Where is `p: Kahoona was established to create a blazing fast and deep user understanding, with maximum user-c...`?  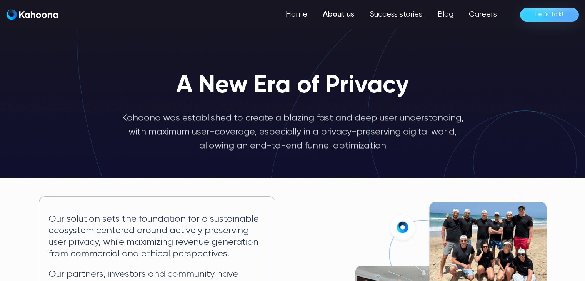
p: Kahoona was established to create a blazing fast and deep user understanding, with maximum user-c... is located at coordinates (293, 132).